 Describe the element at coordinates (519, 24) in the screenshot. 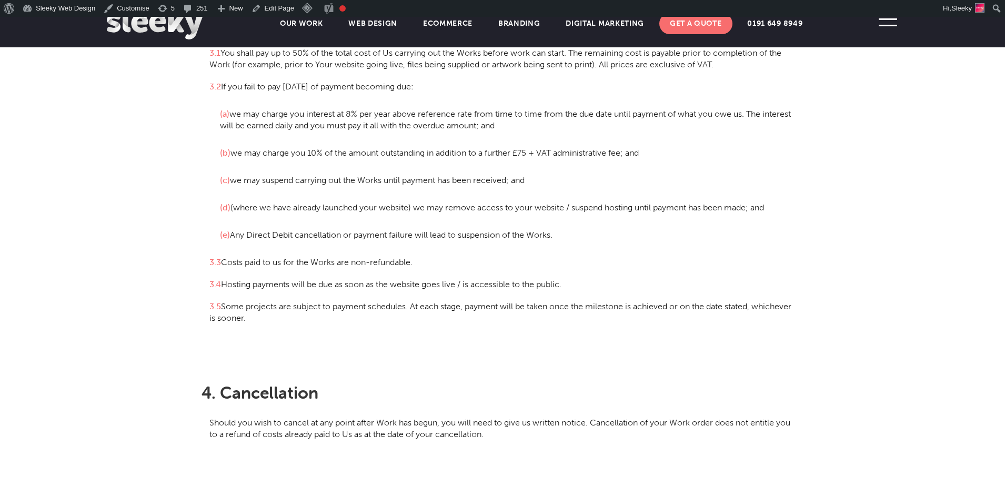

I see `a: Branding` at that location.